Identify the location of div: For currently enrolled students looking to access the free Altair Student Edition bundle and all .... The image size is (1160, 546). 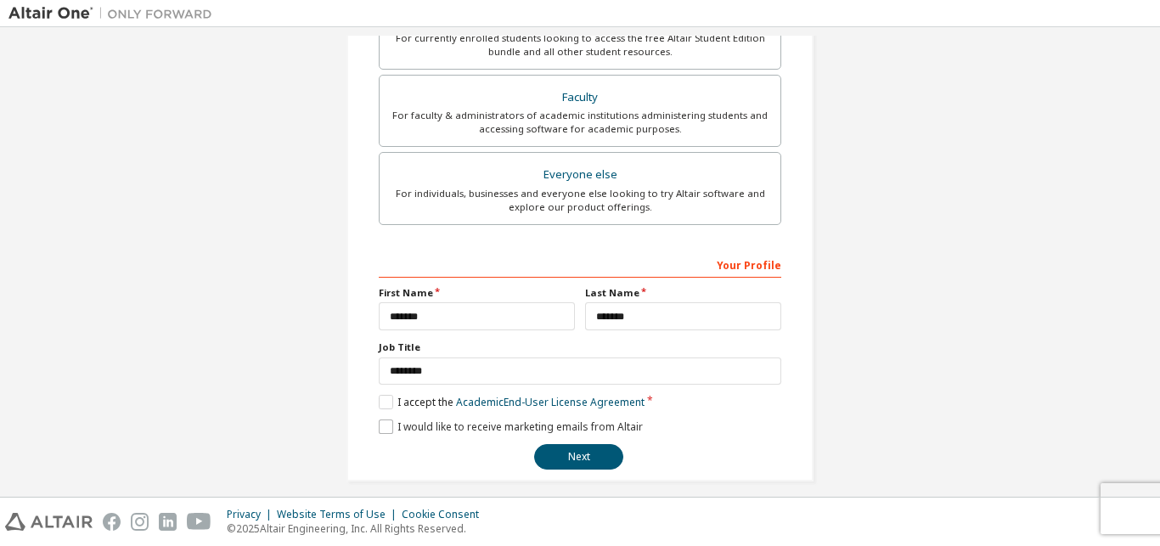
(580, 45).